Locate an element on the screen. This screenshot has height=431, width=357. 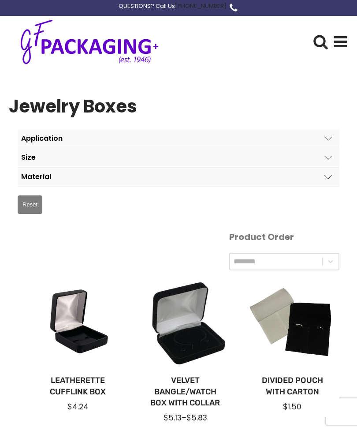
div: Application is located at coordinates (42, 138).